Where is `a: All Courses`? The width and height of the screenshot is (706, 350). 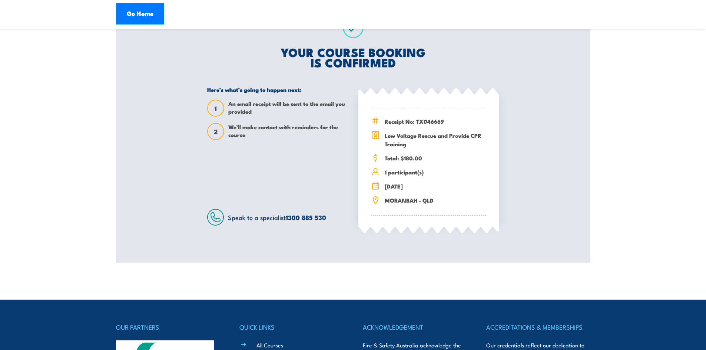
a: All Courses is located at coordinates (270, 345).